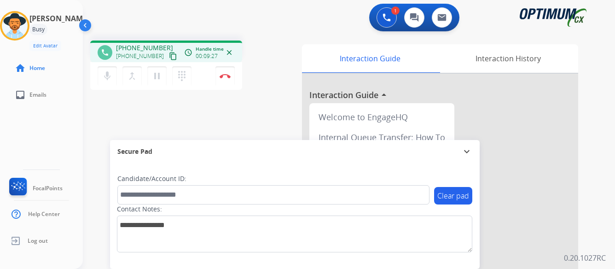  Describe the element at coordinates (508, 58) in the screenshot. I see `div: Interaction History` at that location.